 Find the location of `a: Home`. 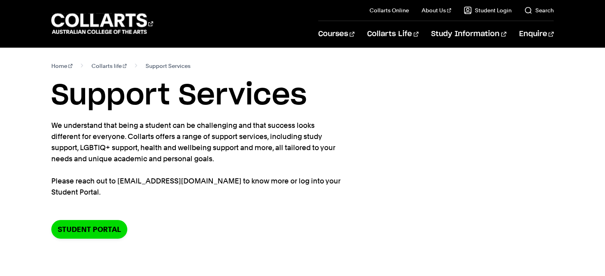

a: Home is located at coordinates (62, 66).